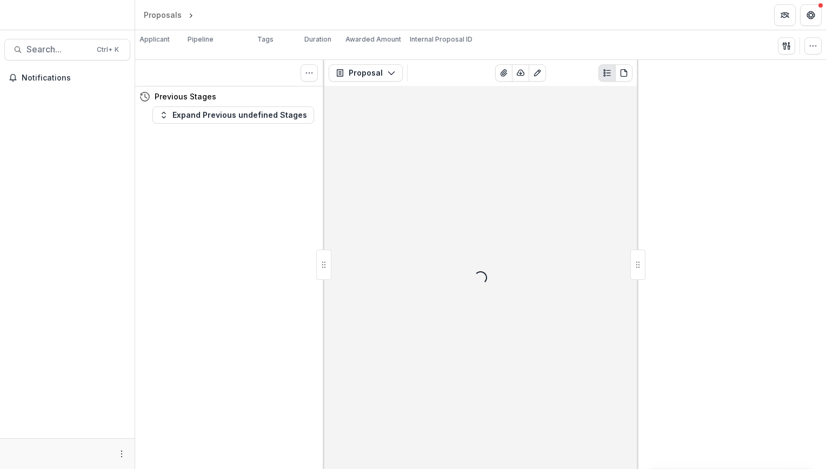  Describe the element at coordinates (366, 73) in the screenshot. I see `button: Proposal` at that location.